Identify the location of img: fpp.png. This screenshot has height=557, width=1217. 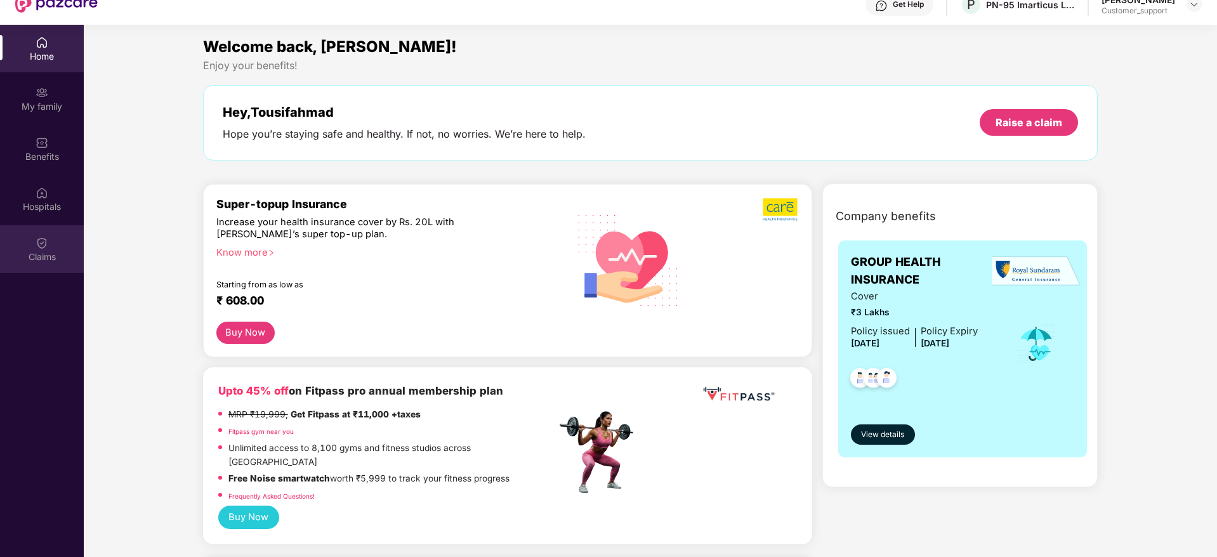
(600, 452).